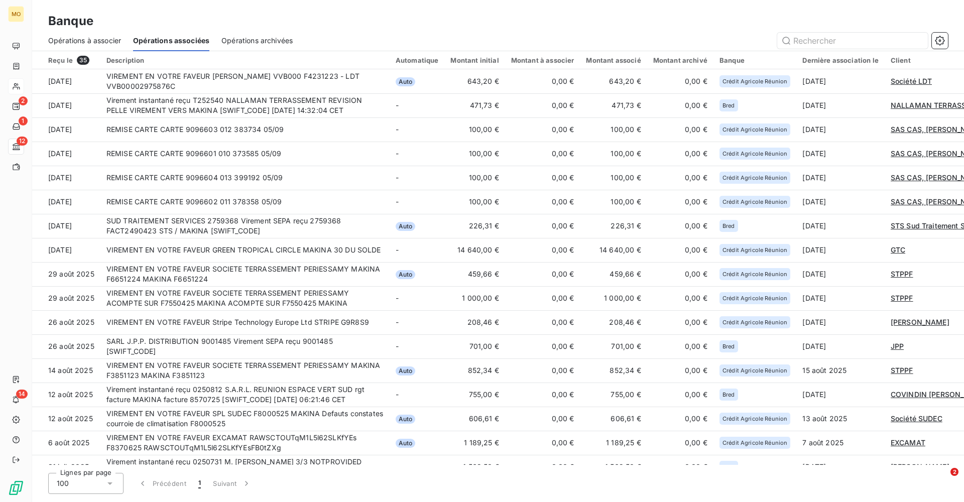 The width and height of the screenshot is (964, 502). I want to click on input: Rechercher, so click(853, 41).